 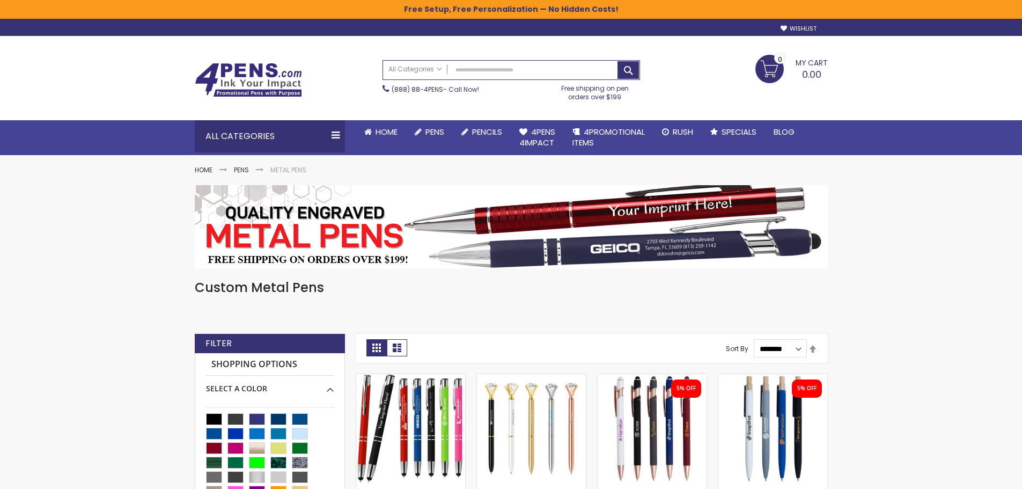 I want to click on img: Personalized Diamond-III Crystal Clear Brass Pen, so click(x=531, y=428).